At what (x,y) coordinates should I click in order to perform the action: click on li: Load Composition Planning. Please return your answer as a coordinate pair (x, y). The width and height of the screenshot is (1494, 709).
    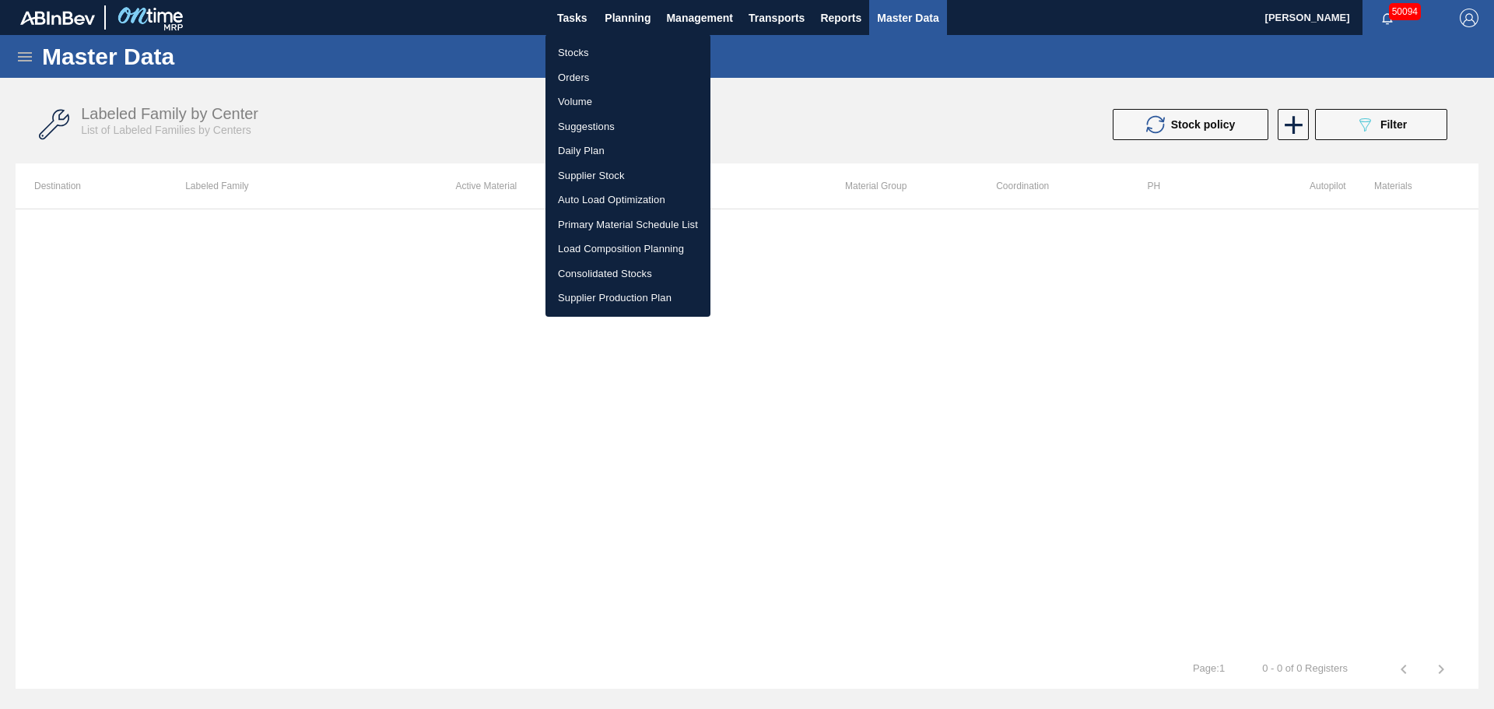
    Looking at the image, I should click on (628, 249).